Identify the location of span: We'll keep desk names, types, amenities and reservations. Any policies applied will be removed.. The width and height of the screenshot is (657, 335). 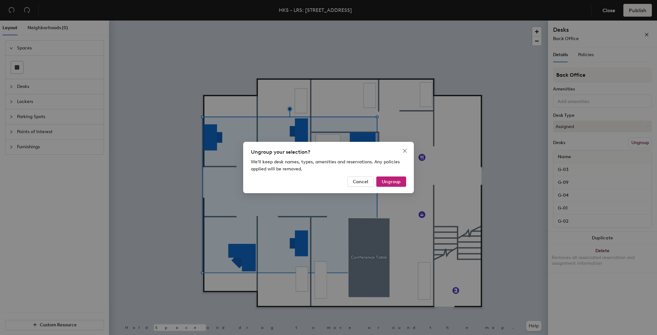
(325, 165).